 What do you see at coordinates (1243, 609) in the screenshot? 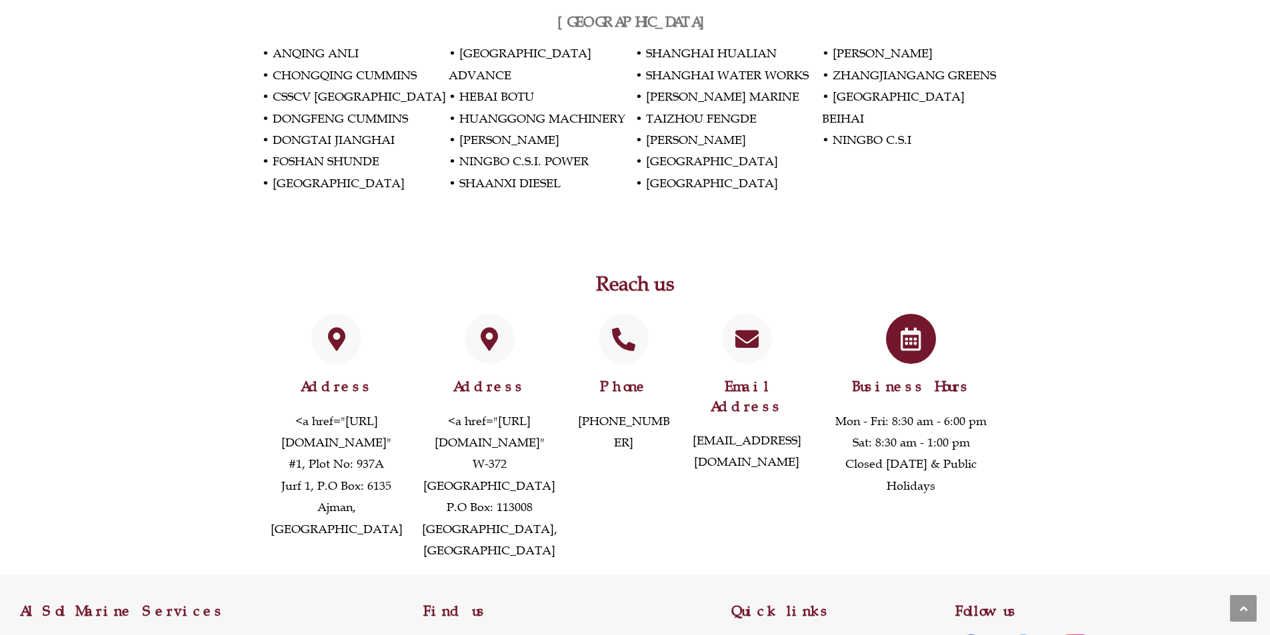
I see `a: Scroll to the top of the page` at bounding box center [1243, 609].